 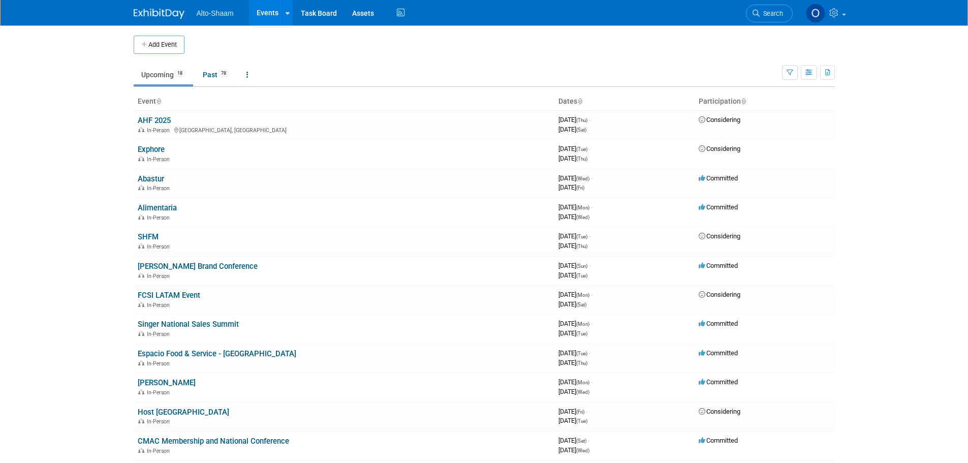 What do you see at coordinates (815, 13) in the screenshot?
I see `img: Olivia Strasser` at bounding box center [815, 13].